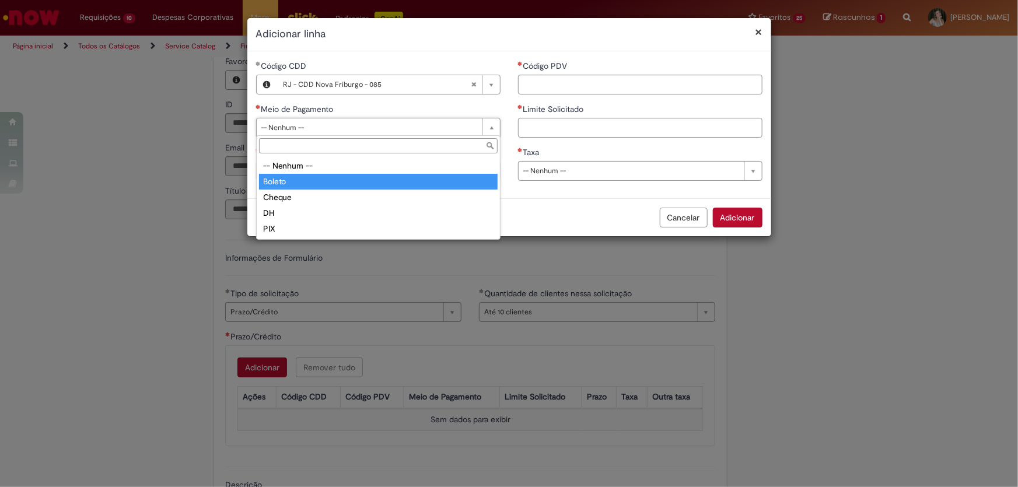 Image resolution: width=1018 pixels, height=487 pixels. I want to click on div: PIX, so click(378, 229).